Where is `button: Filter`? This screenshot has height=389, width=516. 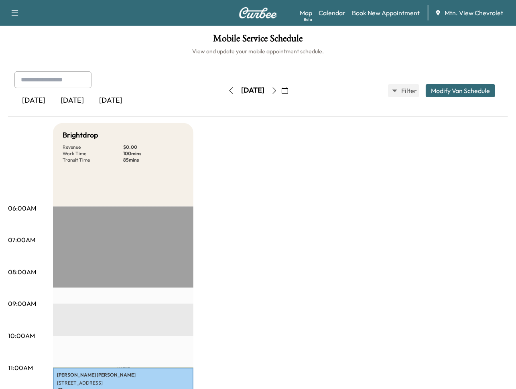
button: Filter is located at coordinates (404, 91).